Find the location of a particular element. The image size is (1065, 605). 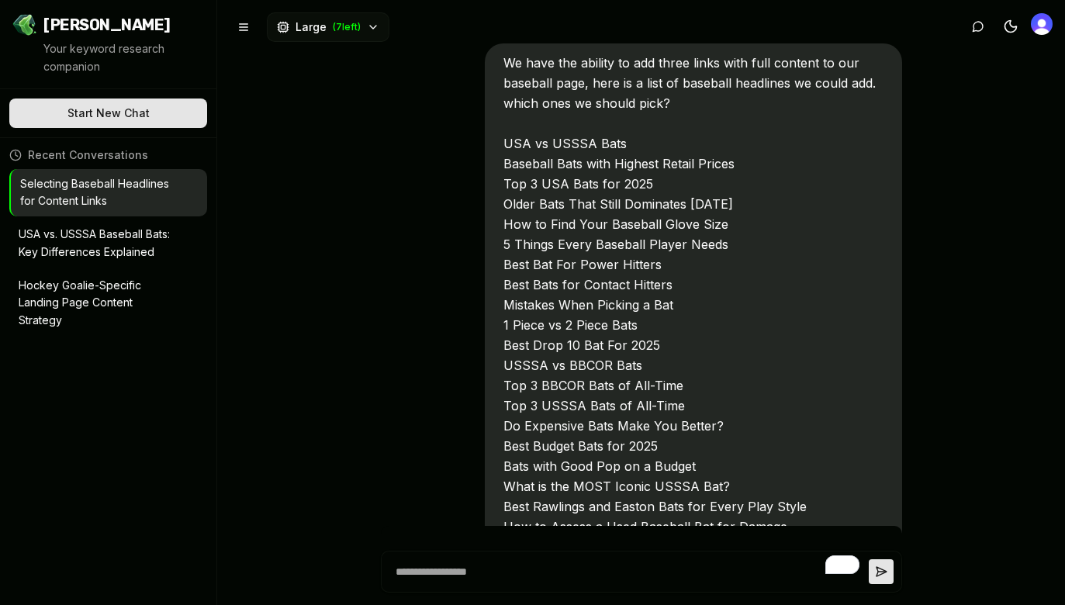

span: Large is located at coordinates (311, 27).